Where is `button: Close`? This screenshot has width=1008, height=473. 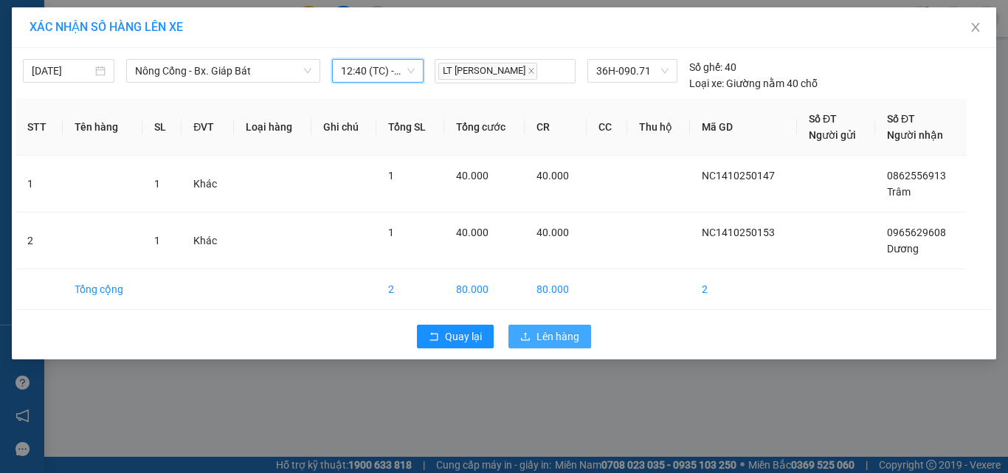 button: Close is located at coordinates (975, 28).